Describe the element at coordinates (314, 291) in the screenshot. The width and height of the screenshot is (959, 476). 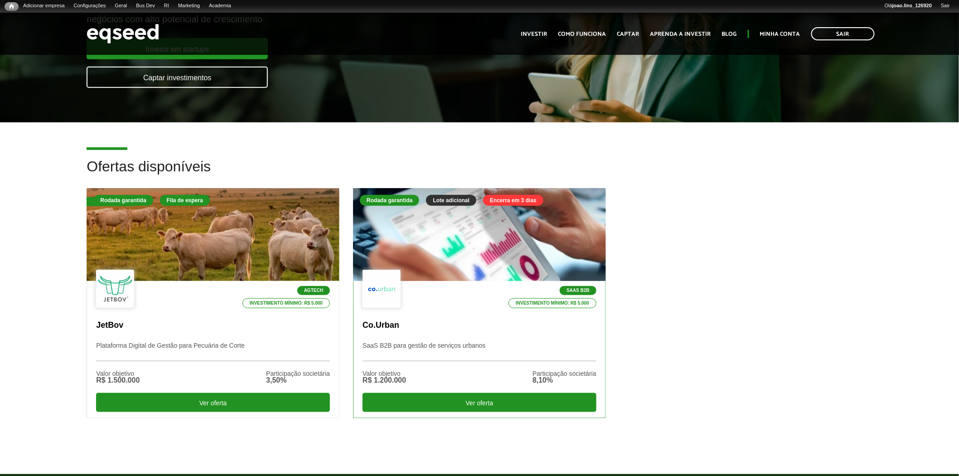
I see `p: Agtech` at that location.